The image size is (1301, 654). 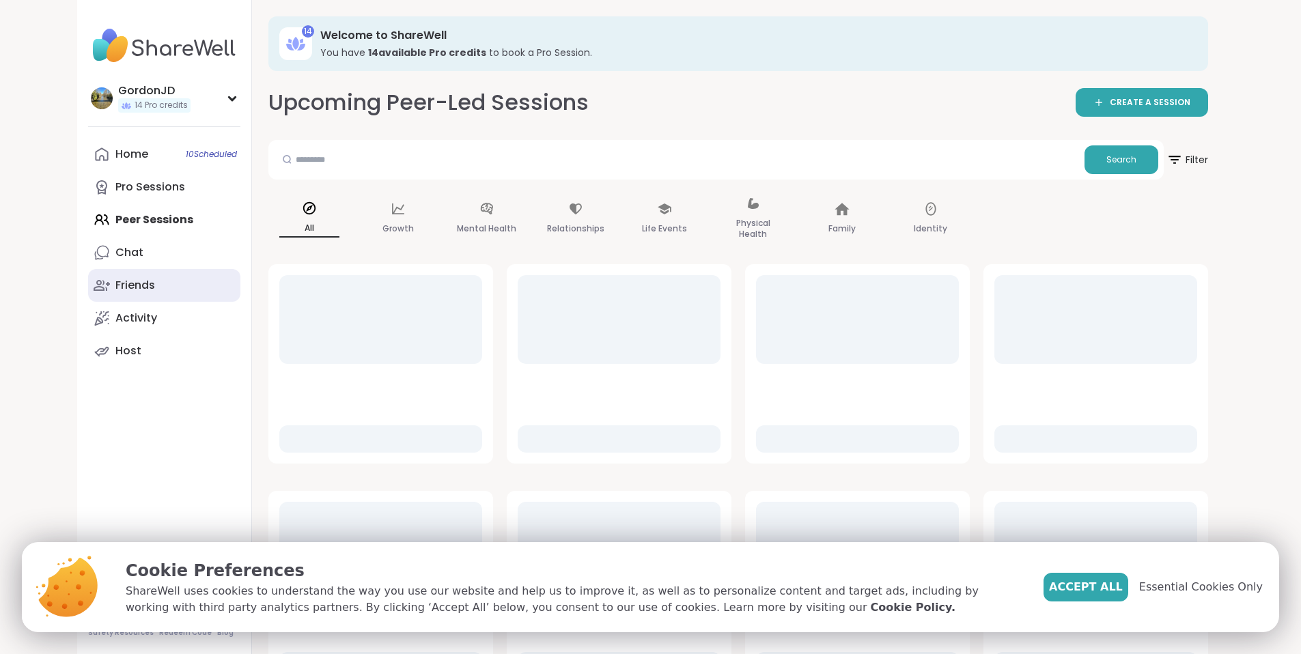 What do you see at coordinates (398, 229) in the screenshot?
I see `p: Growth` at bounding box center [398, 229].